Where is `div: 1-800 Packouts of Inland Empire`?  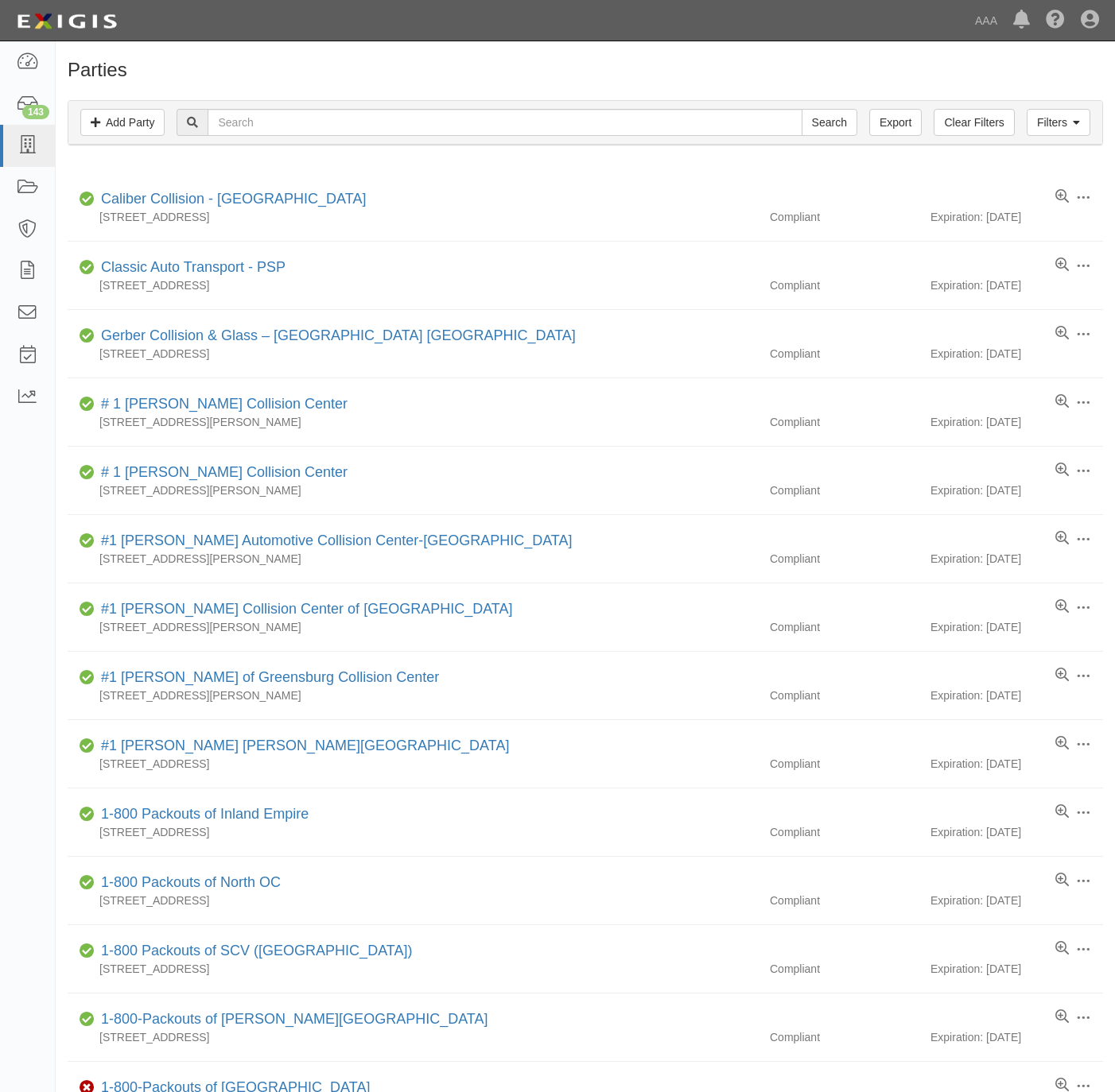 div: 1-800 Packouts of Inland Empire is located at coordinates (201, 815).